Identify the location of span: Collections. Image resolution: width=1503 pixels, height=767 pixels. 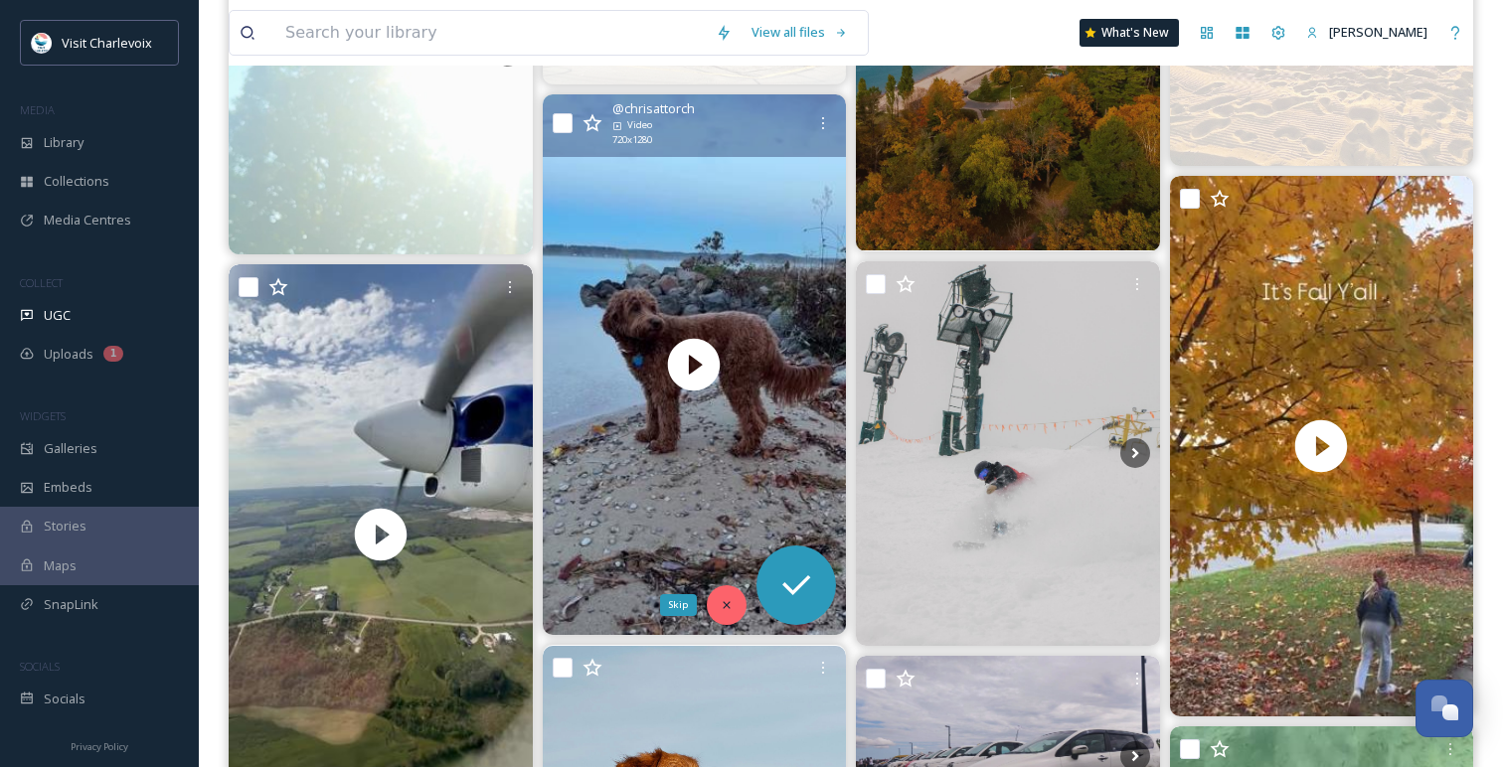
(77, 181).